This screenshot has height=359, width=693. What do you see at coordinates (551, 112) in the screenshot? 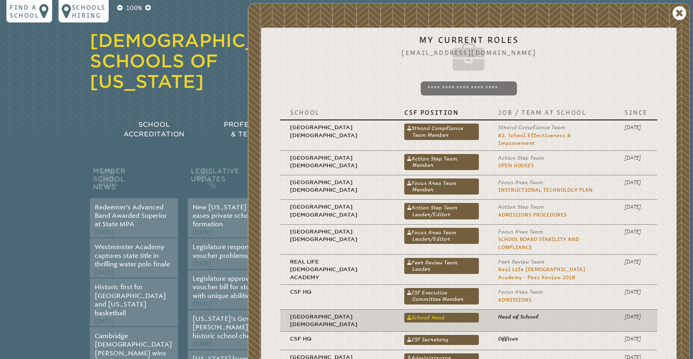
I see `p: Job / Team at School` at bounding box center [551, 112].